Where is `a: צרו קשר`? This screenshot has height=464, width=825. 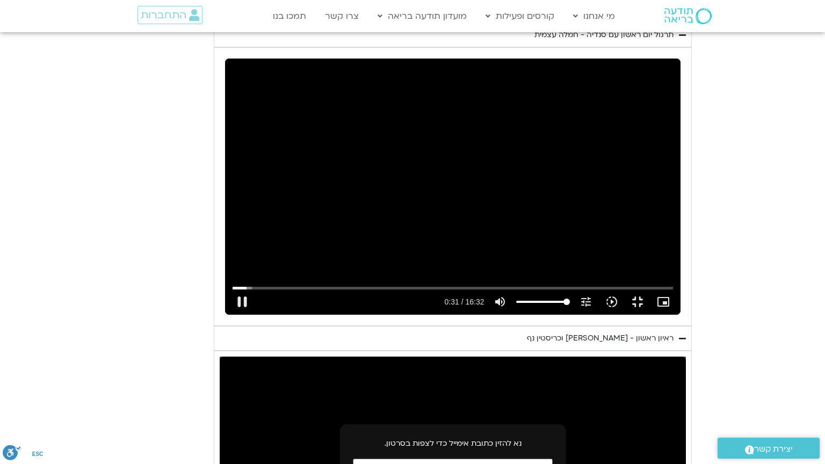
a: צרו קשר is located at coordinates (342, 16).